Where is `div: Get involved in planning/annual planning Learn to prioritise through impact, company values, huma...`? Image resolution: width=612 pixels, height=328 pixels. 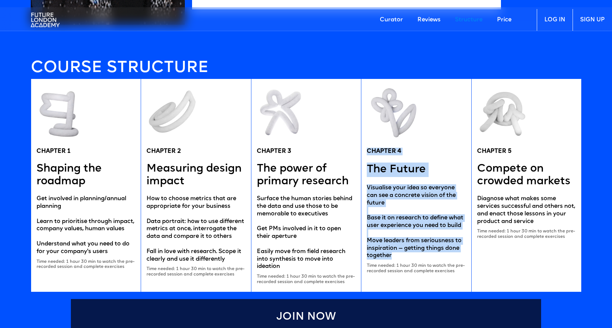
div: Get involved in planning/annual planning Learn to prioritise through impact, company values, huma... is located at coordinates (86, 225).